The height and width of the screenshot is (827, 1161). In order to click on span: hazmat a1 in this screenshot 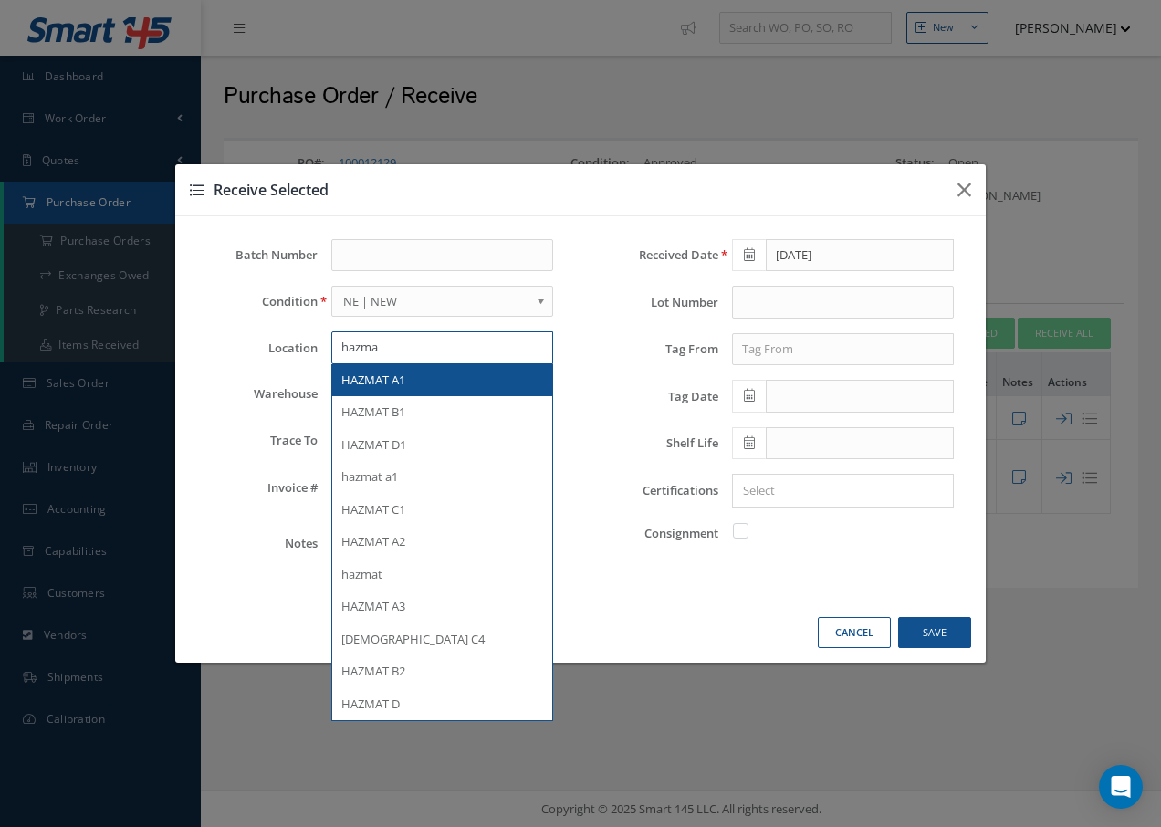, I will do `click(370, 476)`.